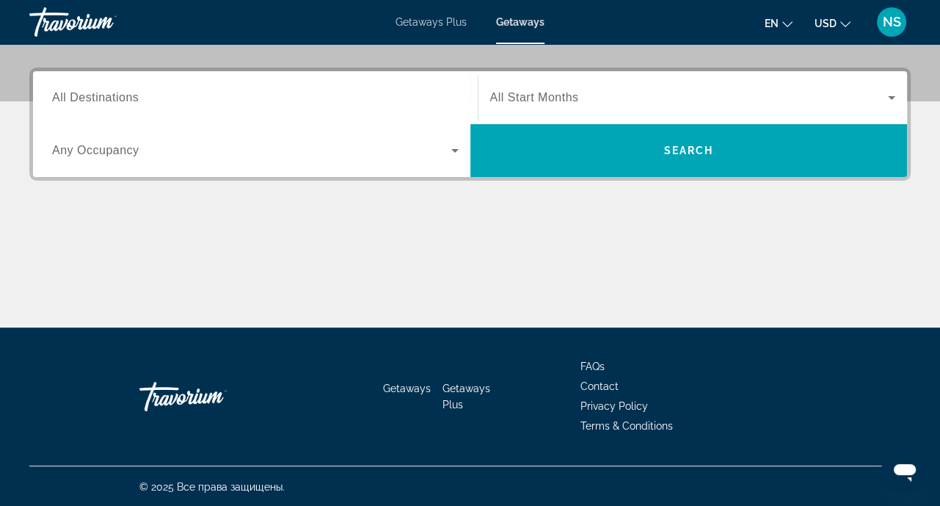 The width and height of the screenshot is (940, 506). What do you see at coordinates (212, 487) in the screenshot?
I see `span: © 2025 Все права защищены.` at bounding box center [212, 487].